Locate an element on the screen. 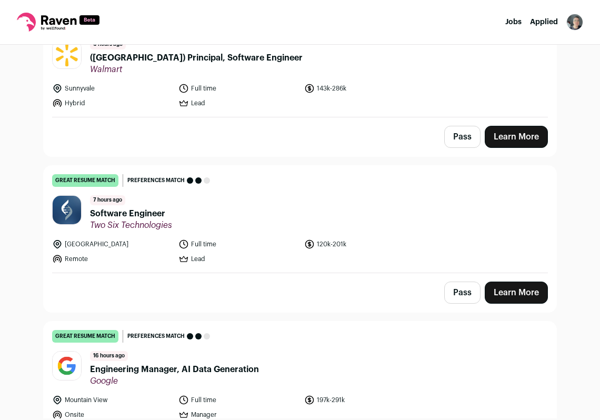  a: Applied is located at coordinates (544, 22).